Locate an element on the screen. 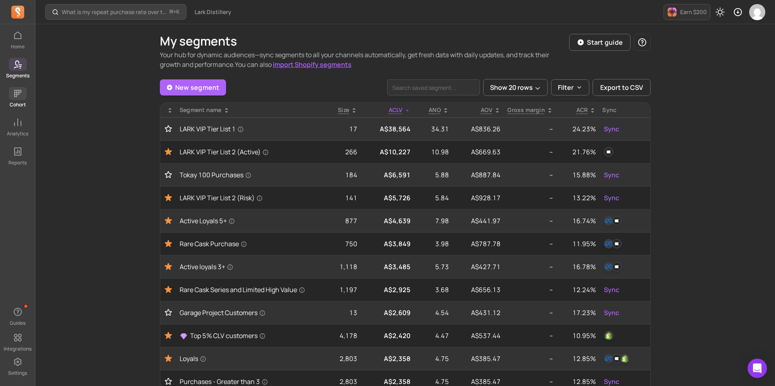 Image resolution: width=775 pixels, height=386 pixels. span: Active loyals 3+ is located at coordinates (206, 267).